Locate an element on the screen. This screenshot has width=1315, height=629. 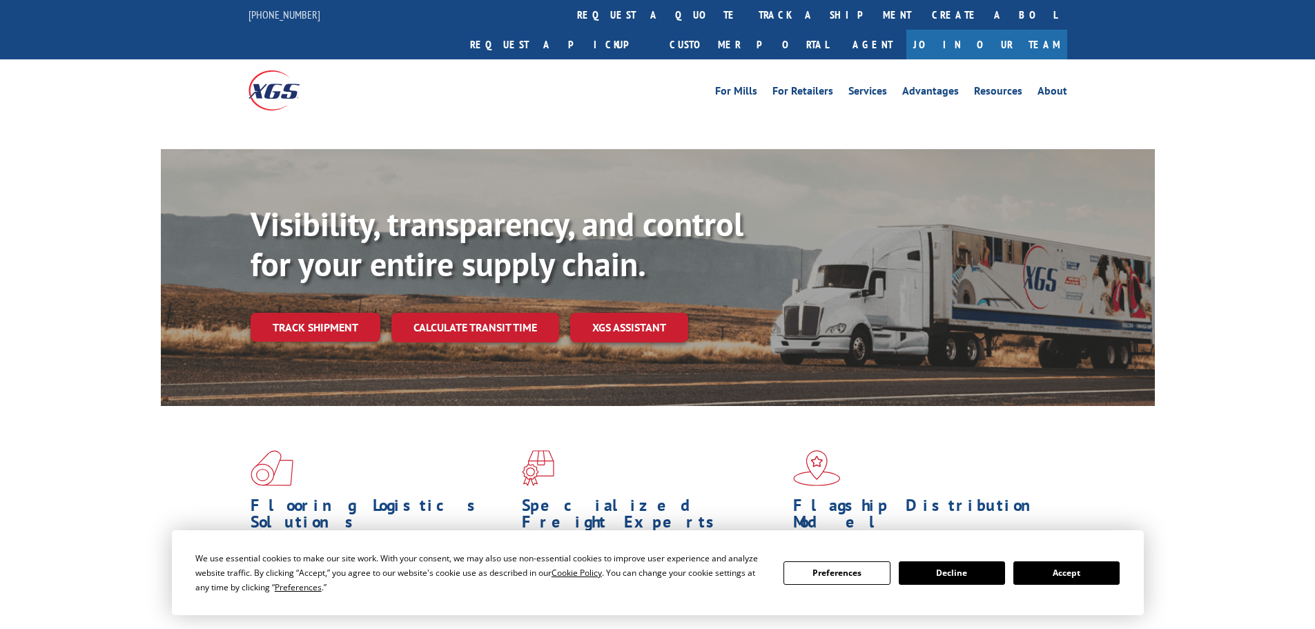
div: We use essential cookies to make our site work. With your consent, we may also use non-essential ... is located at coordinates (481, 572).